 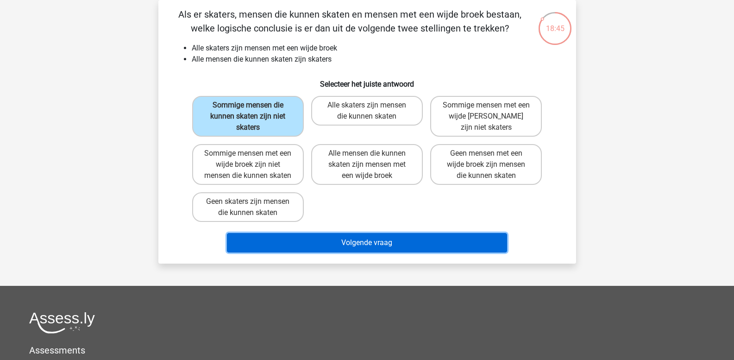 I want to click on button: Volgende vraag, so click(x=367, y=243).